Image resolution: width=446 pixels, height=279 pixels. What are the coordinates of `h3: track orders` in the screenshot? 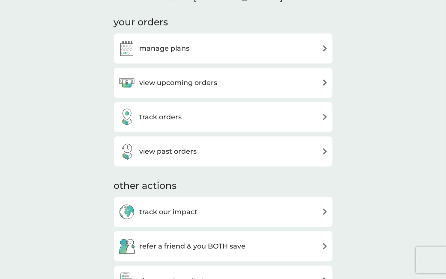 It's located at (161, 117).